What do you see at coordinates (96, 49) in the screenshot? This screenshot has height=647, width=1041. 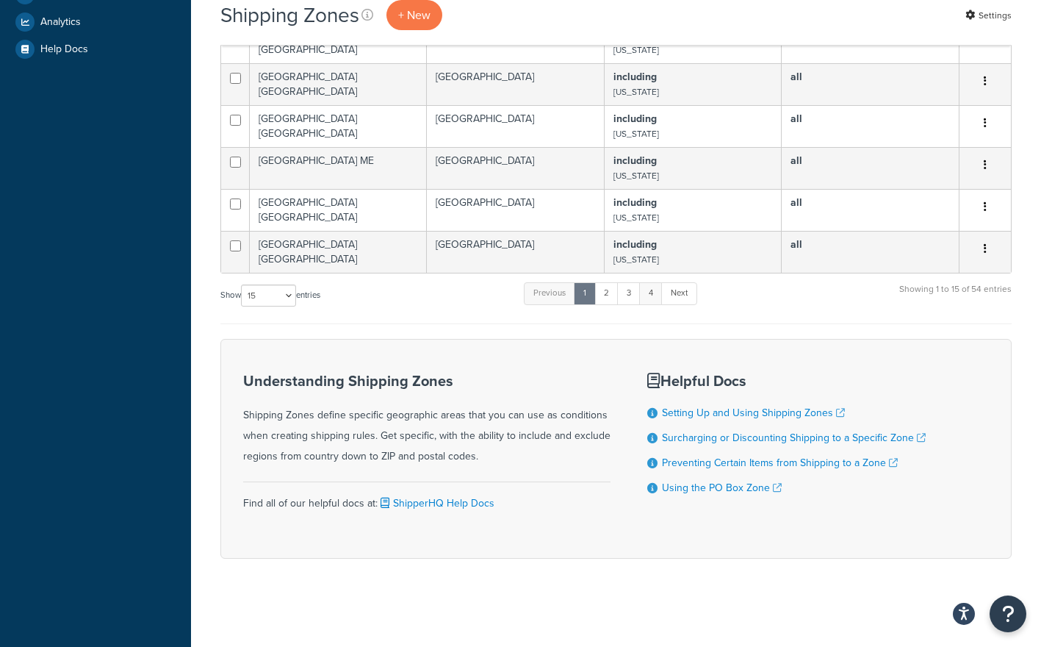 I see `a: Help Docs` at bounding box center [96, 49].